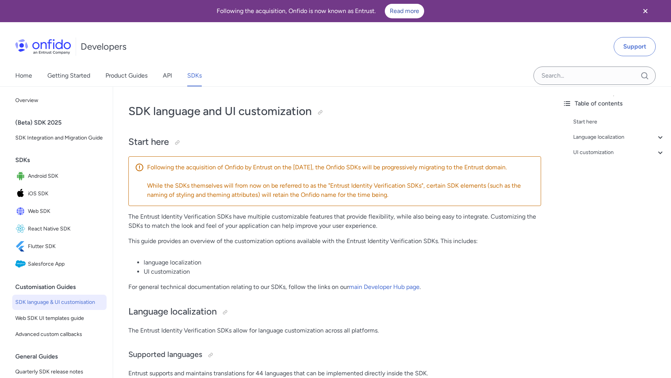 The image size is (671, 378). I want to click on a: IconiOS SDKiOS SDK, so click(59, 194).